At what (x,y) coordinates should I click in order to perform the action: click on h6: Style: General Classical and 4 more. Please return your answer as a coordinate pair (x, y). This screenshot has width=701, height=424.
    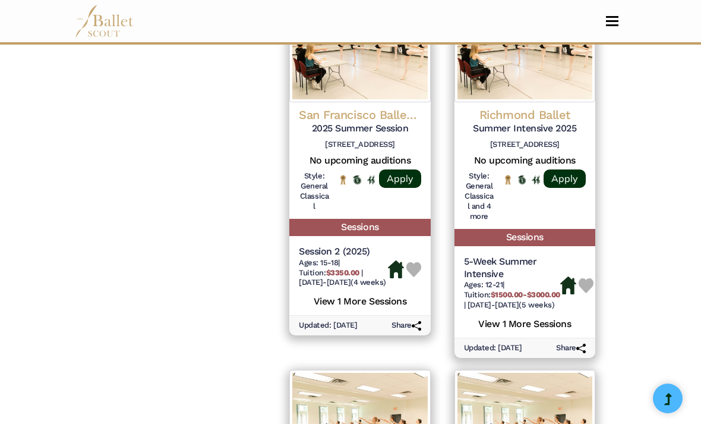
    Looking at the image, I should click on (479, 196).